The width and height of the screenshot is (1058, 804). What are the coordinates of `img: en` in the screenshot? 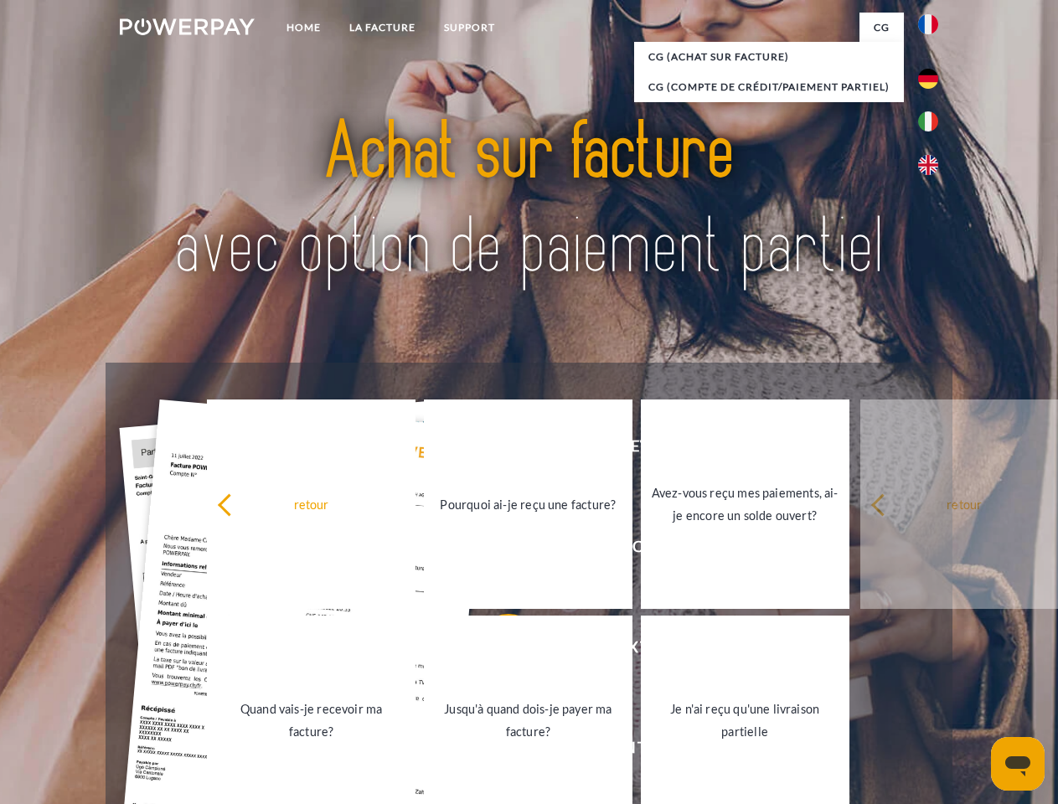 It's located at (928, 165).